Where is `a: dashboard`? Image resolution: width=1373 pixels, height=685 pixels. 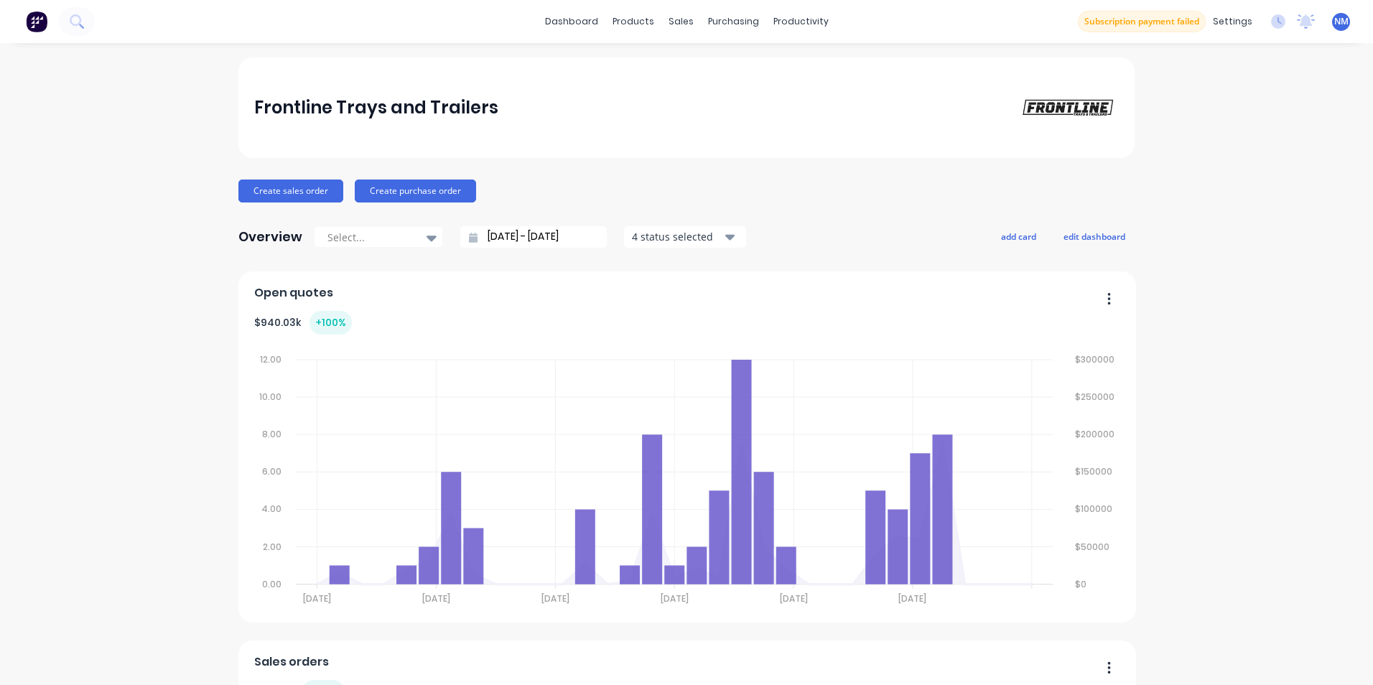 a: dashboard is located at coordinates (572, 22).